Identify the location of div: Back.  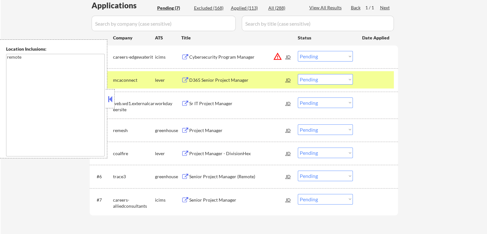
(356, 8).